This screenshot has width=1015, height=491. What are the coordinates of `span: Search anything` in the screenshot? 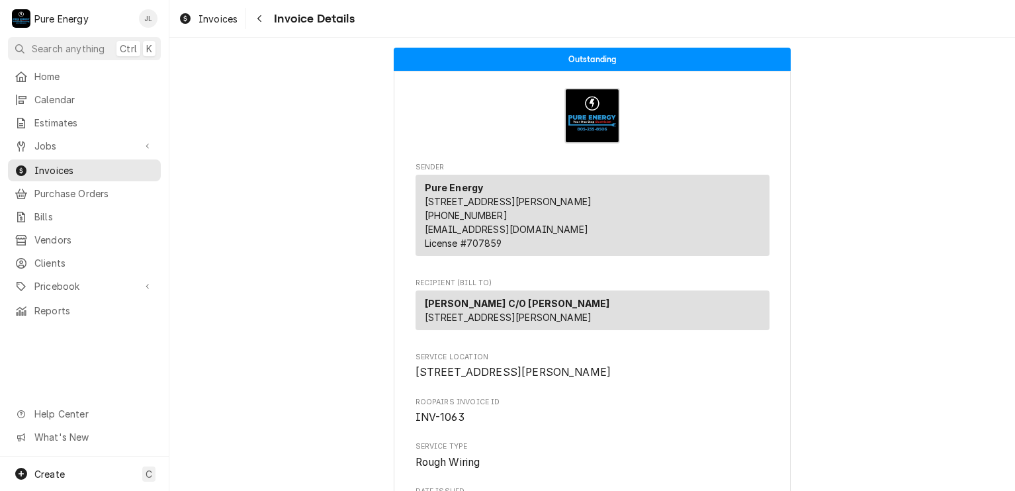 It's located at (68, 48).